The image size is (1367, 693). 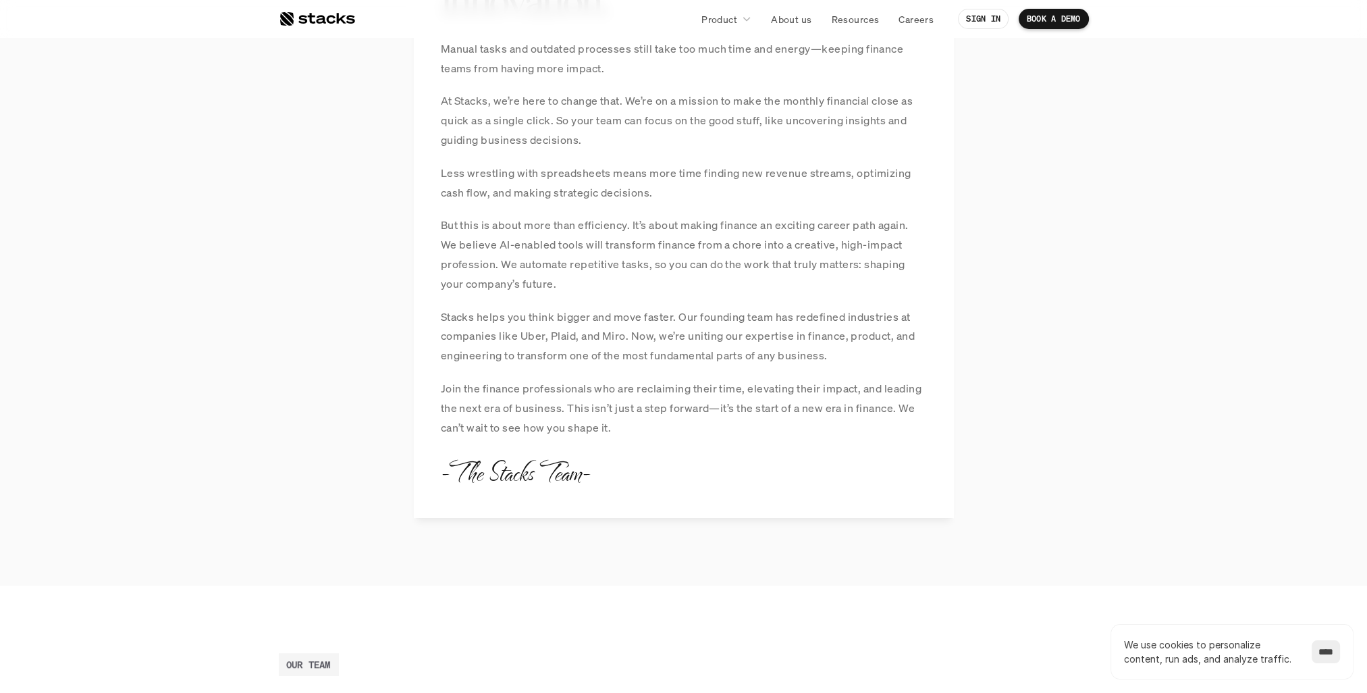 What do you see at coordinates (684, 408) in the screenshot?
I see `p: Join the finance professionals who are reclaiming their time, elevating their impact, and leading...` at bounding box center [684, 408].